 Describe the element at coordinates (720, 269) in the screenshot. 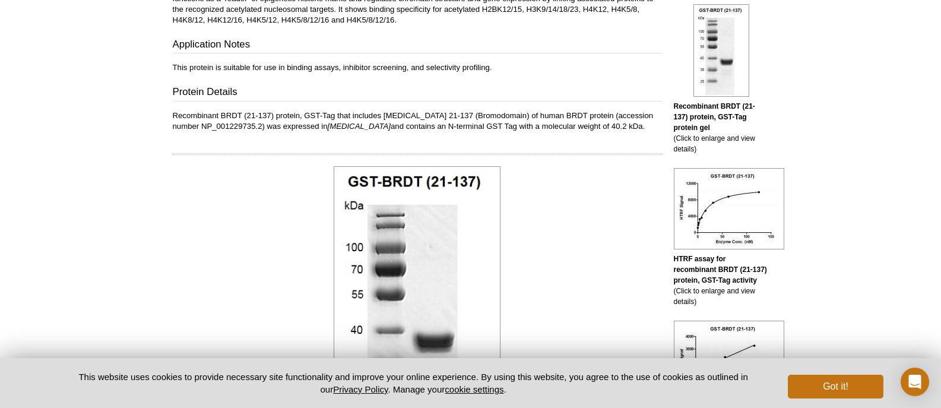

I see `b: HTRF assay for recombinant BRDT (21-137) protein, GST-Tag activity` at that location.